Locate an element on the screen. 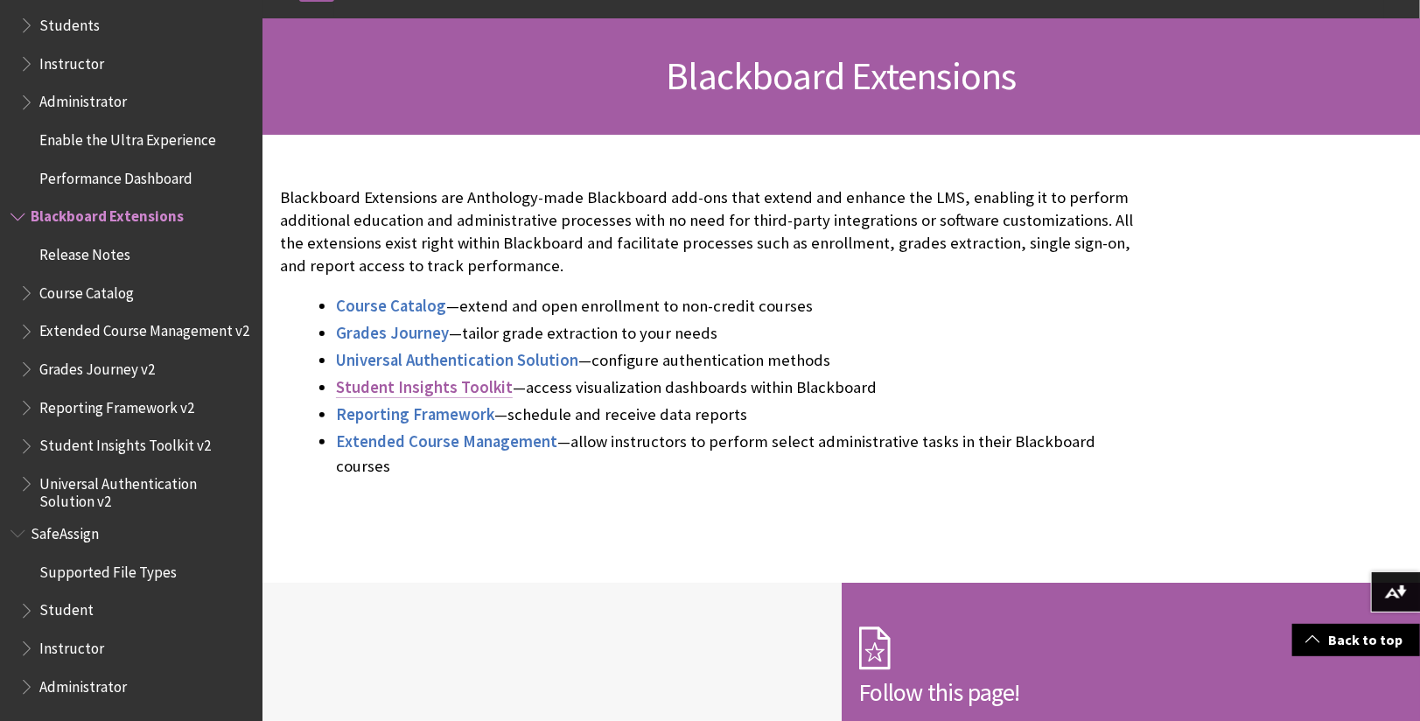 This screenshot has height=721, width=1420. li: —access visualization dashboards within Blackboard is located at coordinates (739, 387).